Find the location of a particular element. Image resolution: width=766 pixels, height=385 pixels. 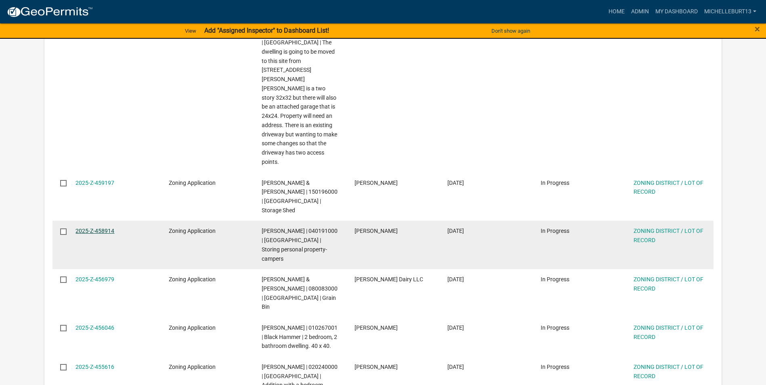

span: Michelle Burt is located at coordinates (376, 367).